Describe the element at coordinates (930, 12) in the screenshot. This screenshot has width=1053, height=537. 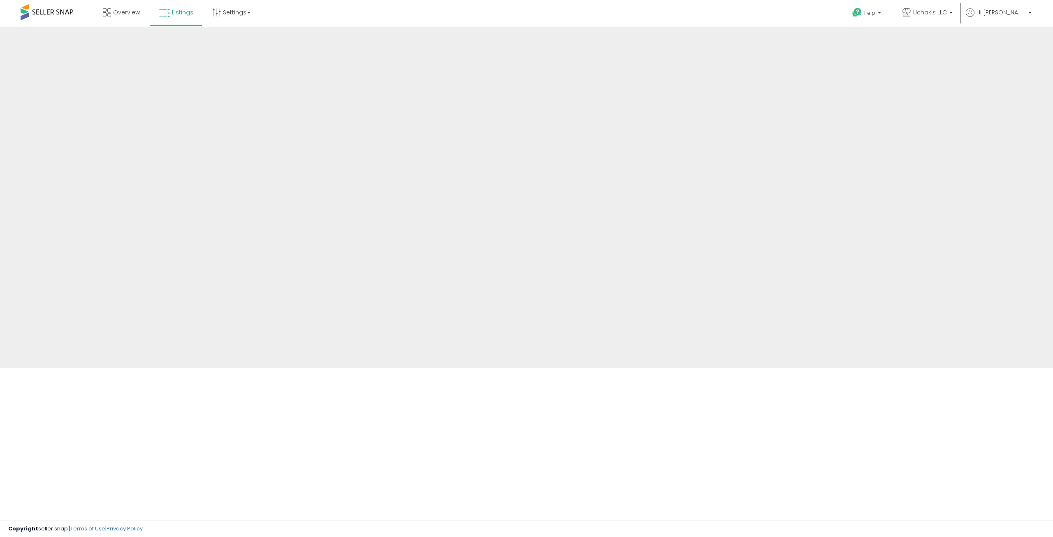
I see `span: Uchak's LLC` at that location.